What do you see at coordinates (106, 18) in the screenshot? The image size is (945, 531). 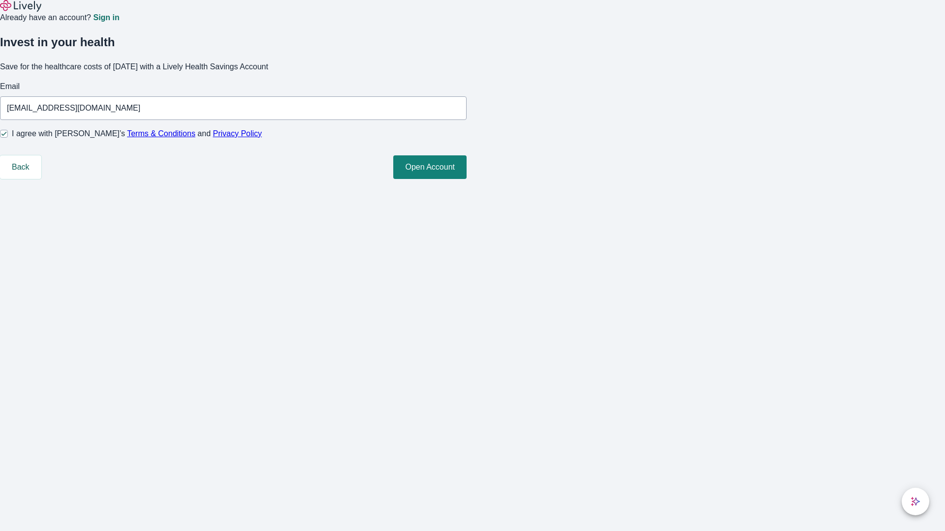 I see `div: Sign in` at bounding box center [106, 18].